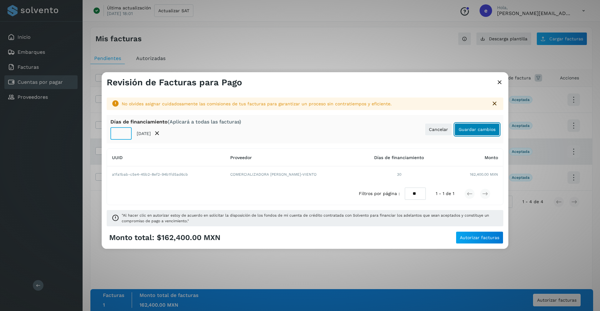 This screenshot has height=311, width=600. Describe the element at coordinates (445, 194) in the screenshot. I see `span: 1 - 1 de 1` at that location.